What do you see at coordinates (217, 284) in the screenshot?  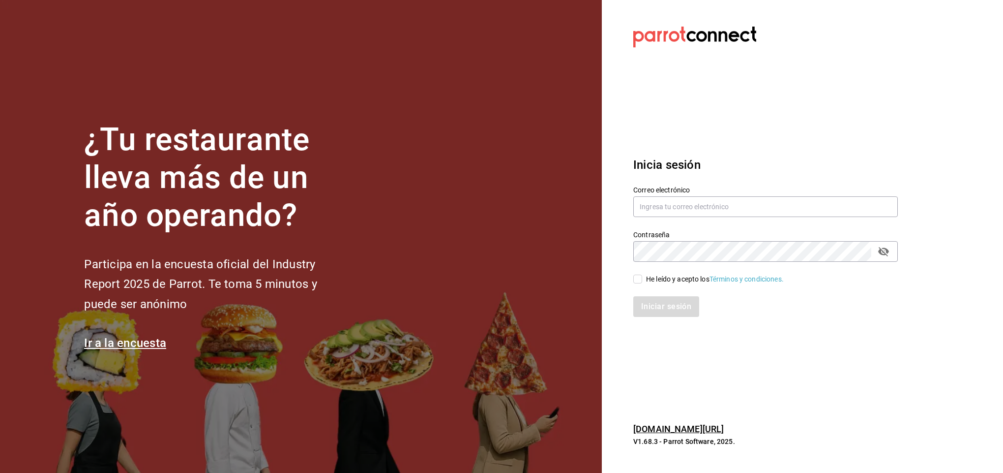 I see `h2: Participa en la encuesta oficial del Industry Report 2025 de Parrot. Te toma 5 minutos y puede se...` at bounding box center [217, 284].